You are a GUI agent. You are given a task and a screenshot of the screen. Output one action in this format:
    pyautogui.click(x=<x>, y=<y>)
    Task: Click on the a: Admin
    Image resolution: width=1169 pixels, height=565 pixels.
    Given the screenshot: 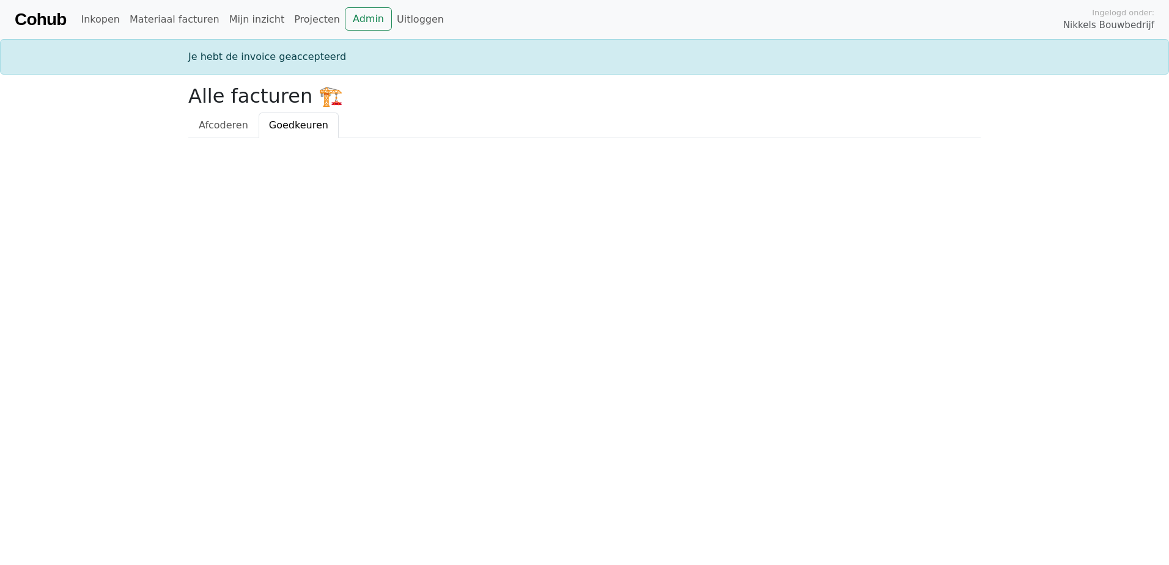 What is the action you would take?
    pyautogui.click(x=368, y=19)
    